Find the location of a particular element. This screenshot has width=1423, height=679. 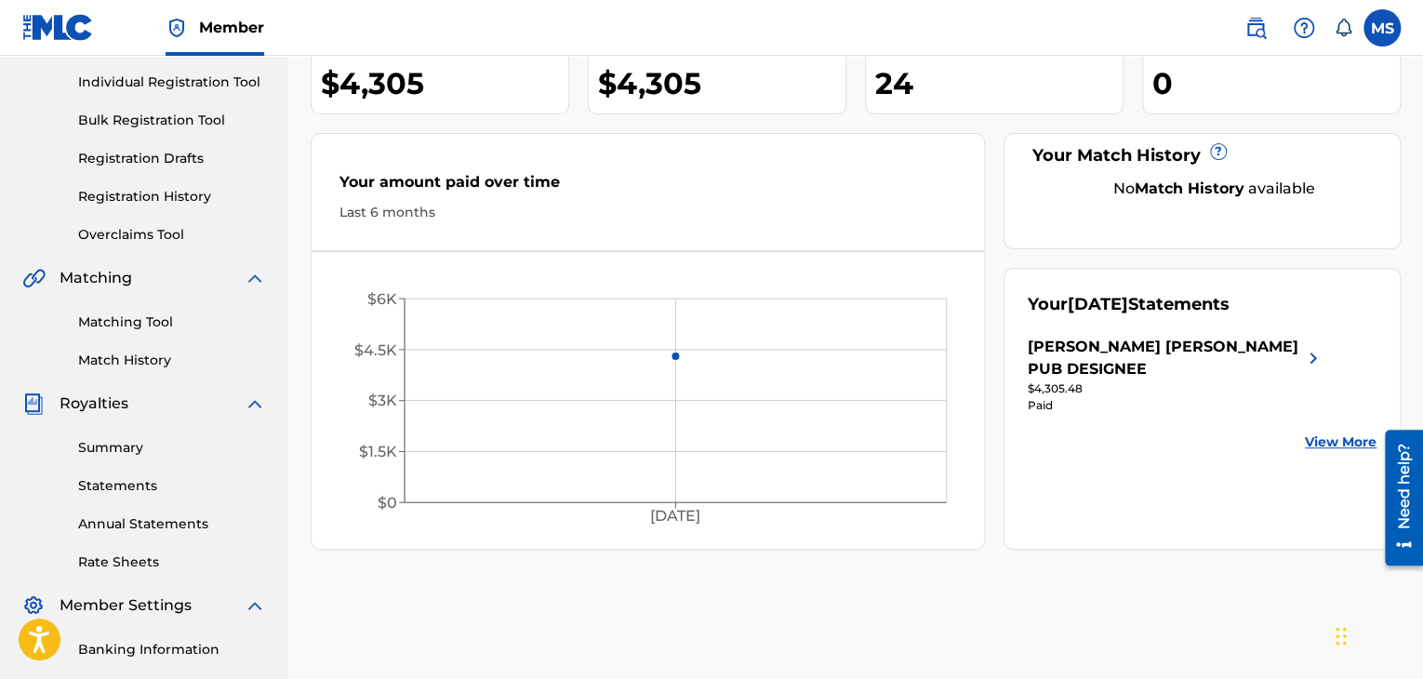

div: Need help? is located at coordinates (33, 63).